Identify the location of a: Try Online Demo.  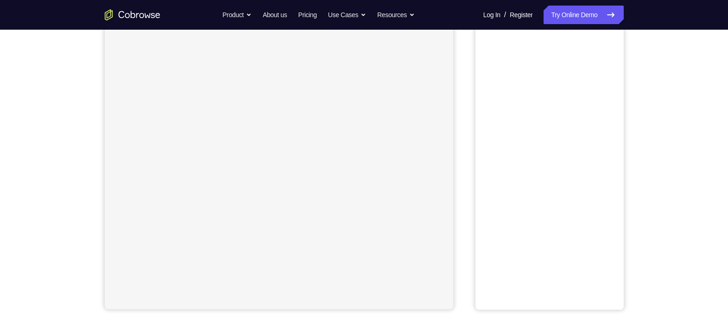
(584, 15).